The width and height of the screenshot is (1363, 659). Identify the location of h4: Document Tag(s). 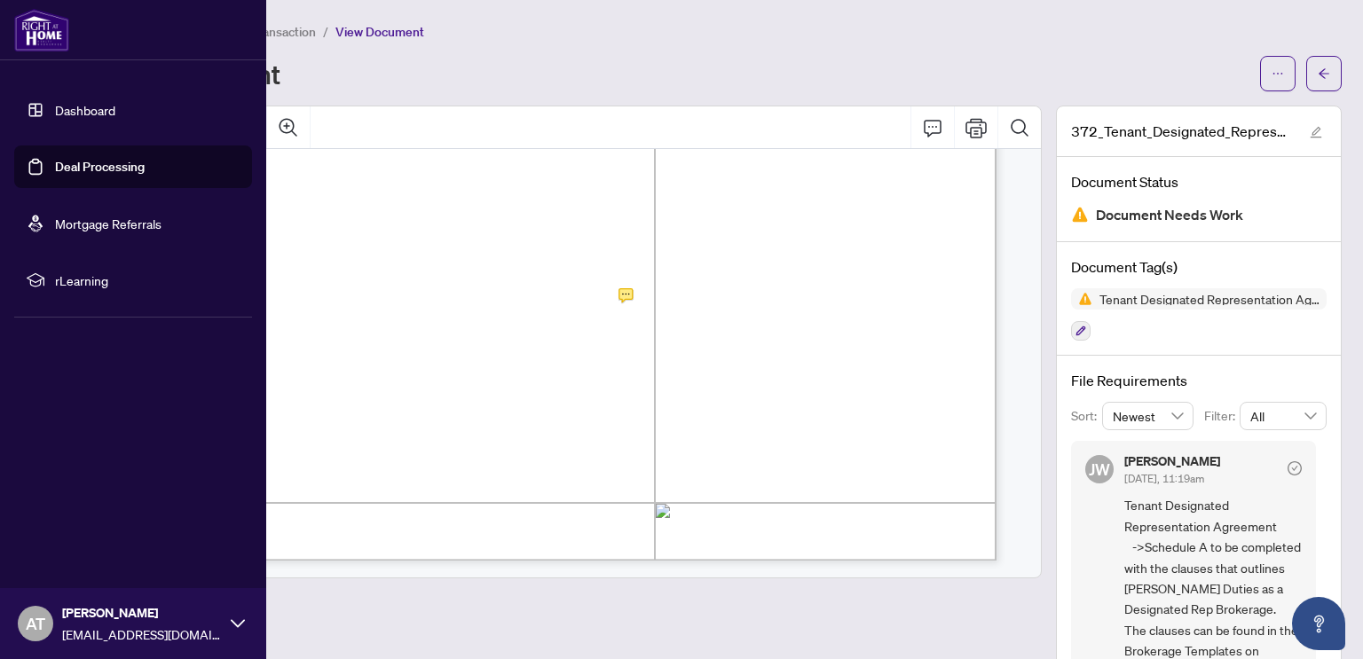
(1199, 267).